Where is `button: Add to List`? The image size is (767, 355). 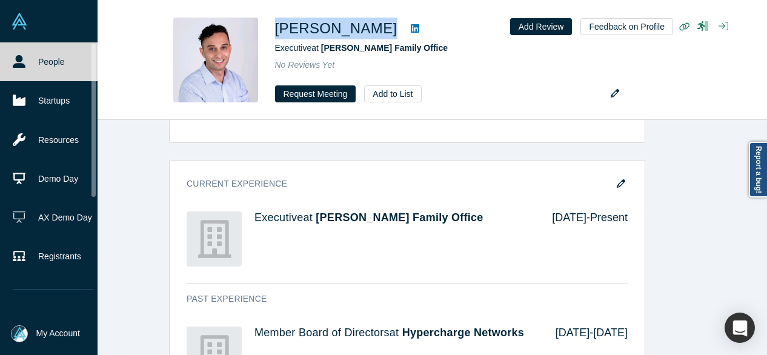 button: Add to List is located at coordinates (393, 94).